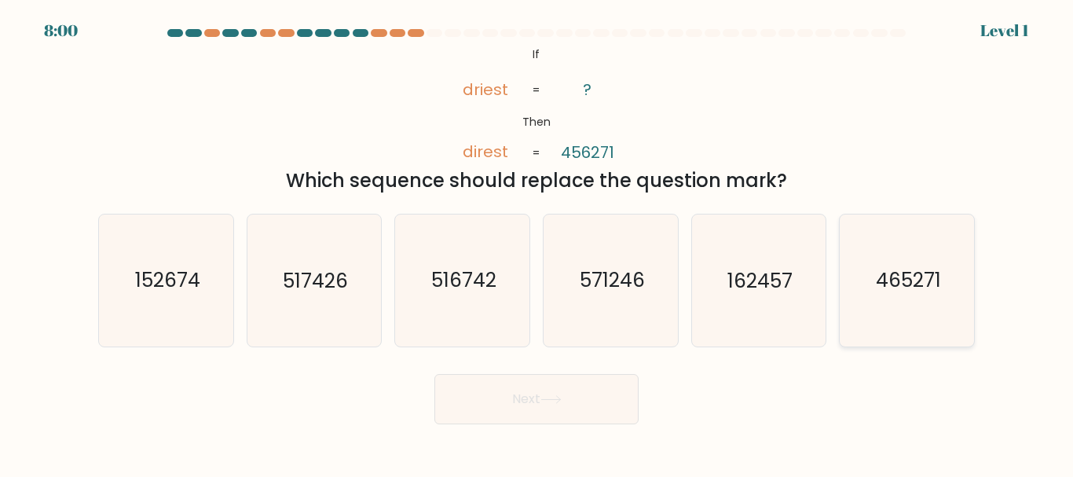 The width and height of the screenshot is (1073, 477). What do you see at coordinates (587, 152) in the screenshot?
I see `tspan: 456271` at bounding box center [587, 152].